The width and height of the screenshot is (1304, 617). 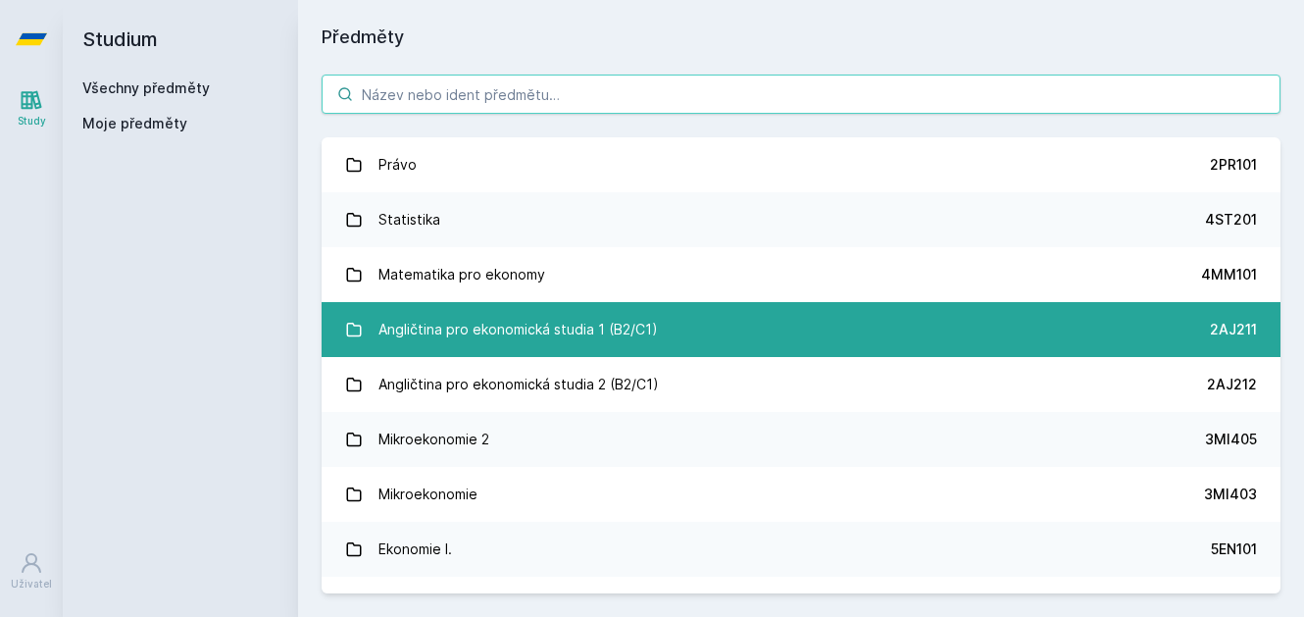 What do you see at coordinates (1233, 165) in the screenshot?
I see `div: 2PR101` at bounding box center [1233, 165].